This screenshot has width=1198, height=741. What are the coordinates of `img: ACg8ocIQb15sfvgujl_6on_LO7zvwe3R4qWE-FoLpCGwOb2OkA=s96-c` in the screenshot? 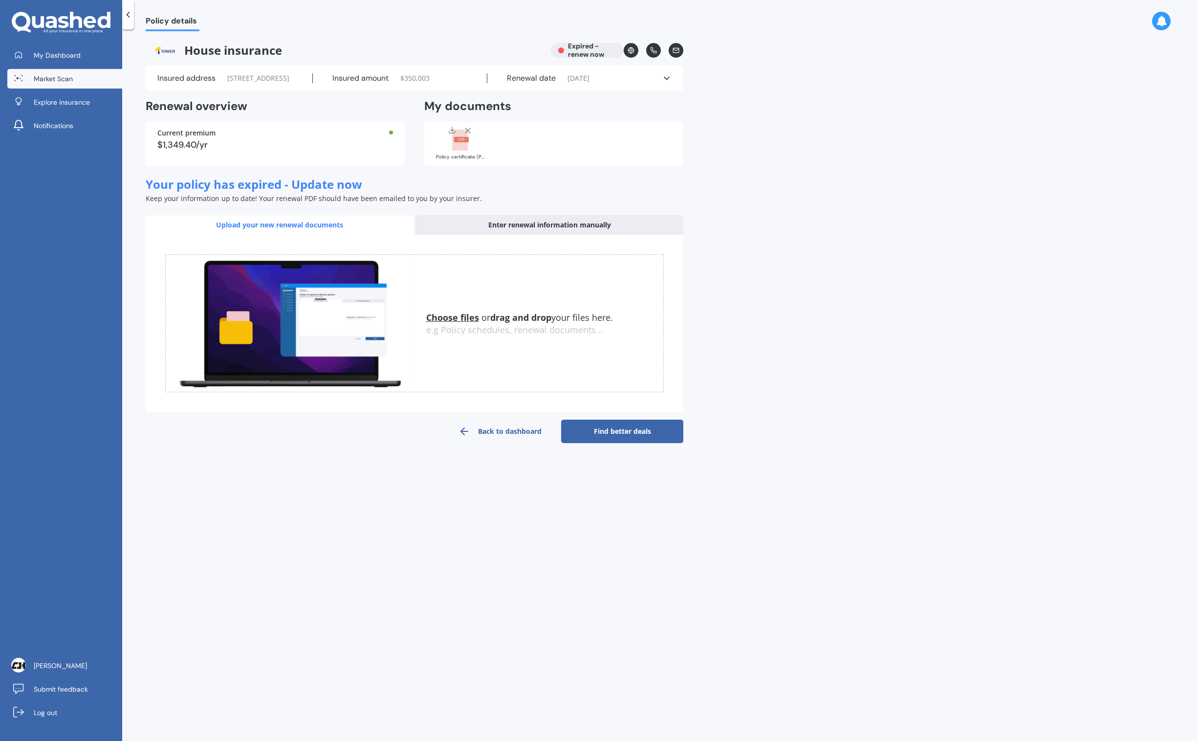 It's located at (19, 665).